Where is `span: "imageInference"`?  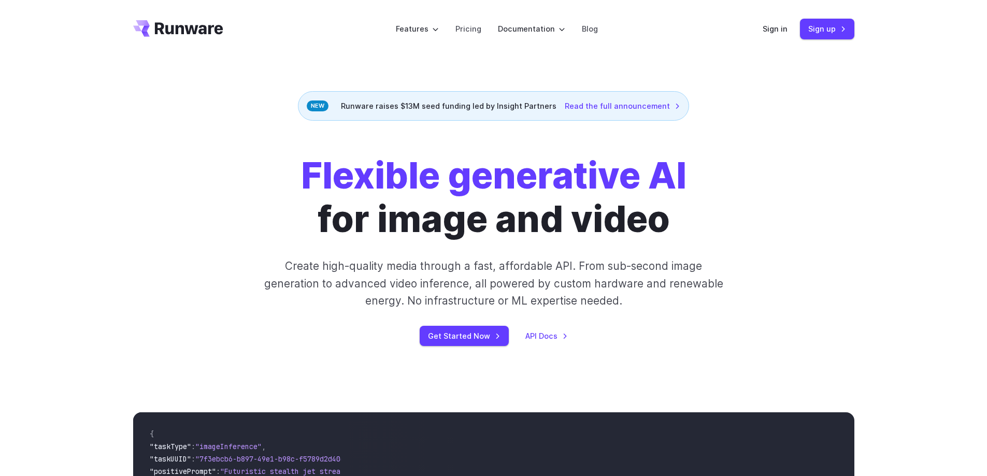 span: "imageInference" is located at coordinates (229, 447).